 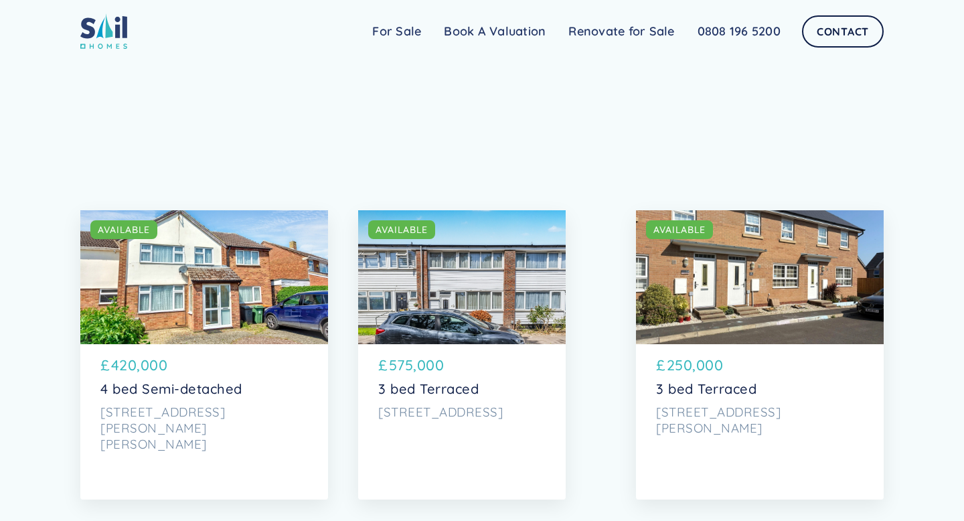 I want to click on p: 575,000, so click(x=417, y=365).